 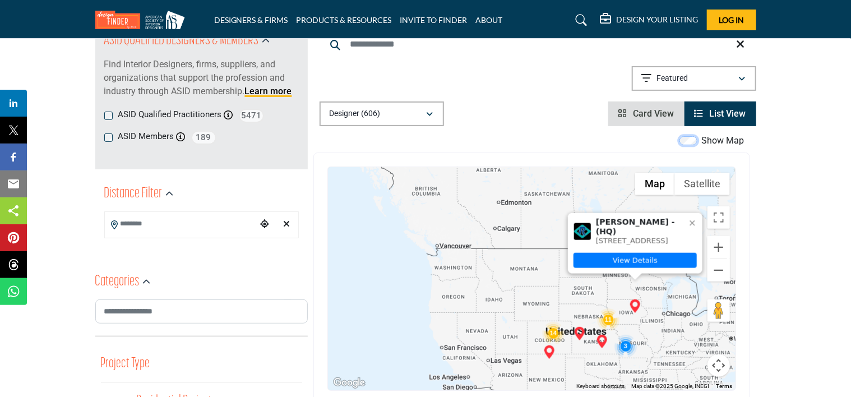 I want to click on span: 5471, so click(x=251, y=116).